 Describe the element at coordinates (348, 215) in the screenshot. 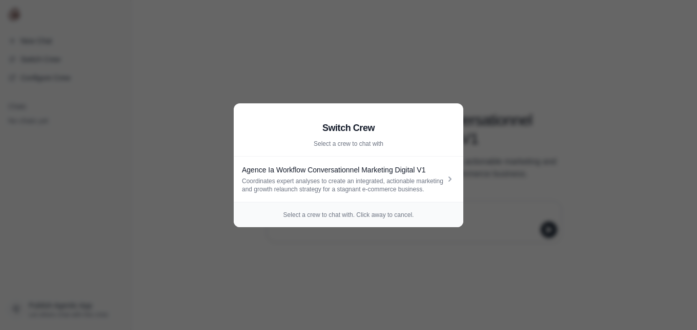

I see `p: Select a crew to chat with. Click away to cancel.` at that location.